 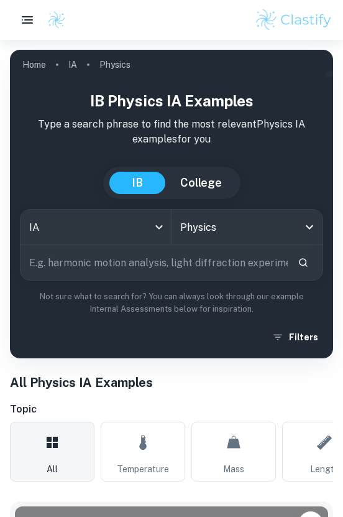 What do you see at coordinates (172, 382) in the screenshot?
I see `h1: All Physics IA Examples` at bounding box center [172, 382].